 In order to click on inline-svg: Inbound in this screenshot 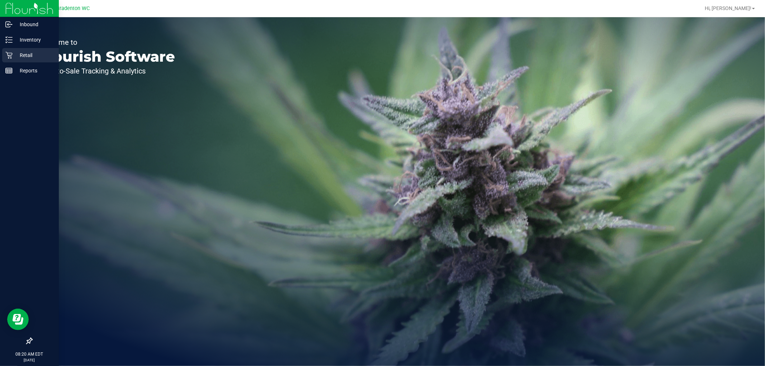, I will do `click(9, 24)`.